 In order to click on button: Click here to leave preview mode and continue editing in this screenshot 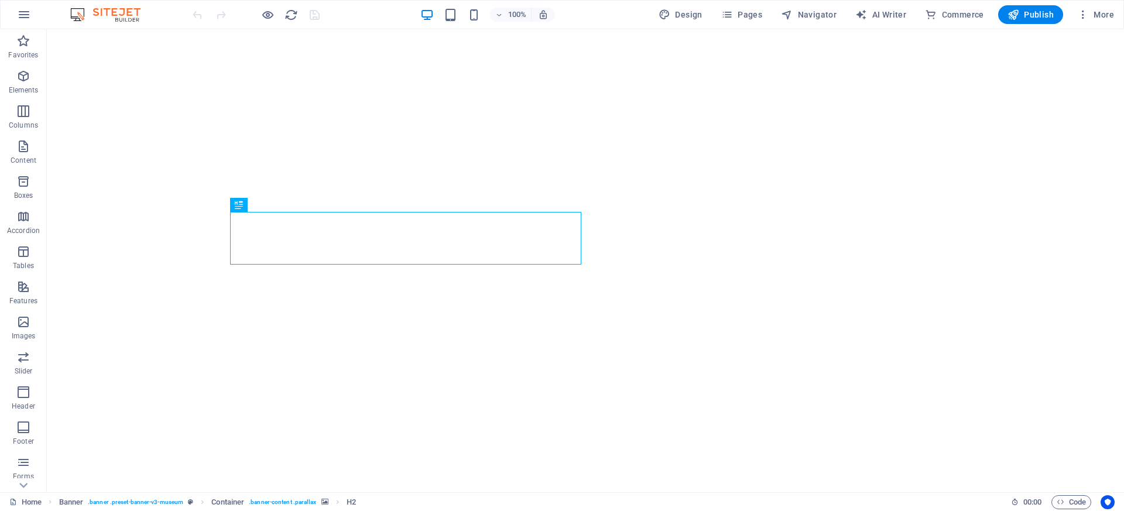, I will do `click(268, 15)`.